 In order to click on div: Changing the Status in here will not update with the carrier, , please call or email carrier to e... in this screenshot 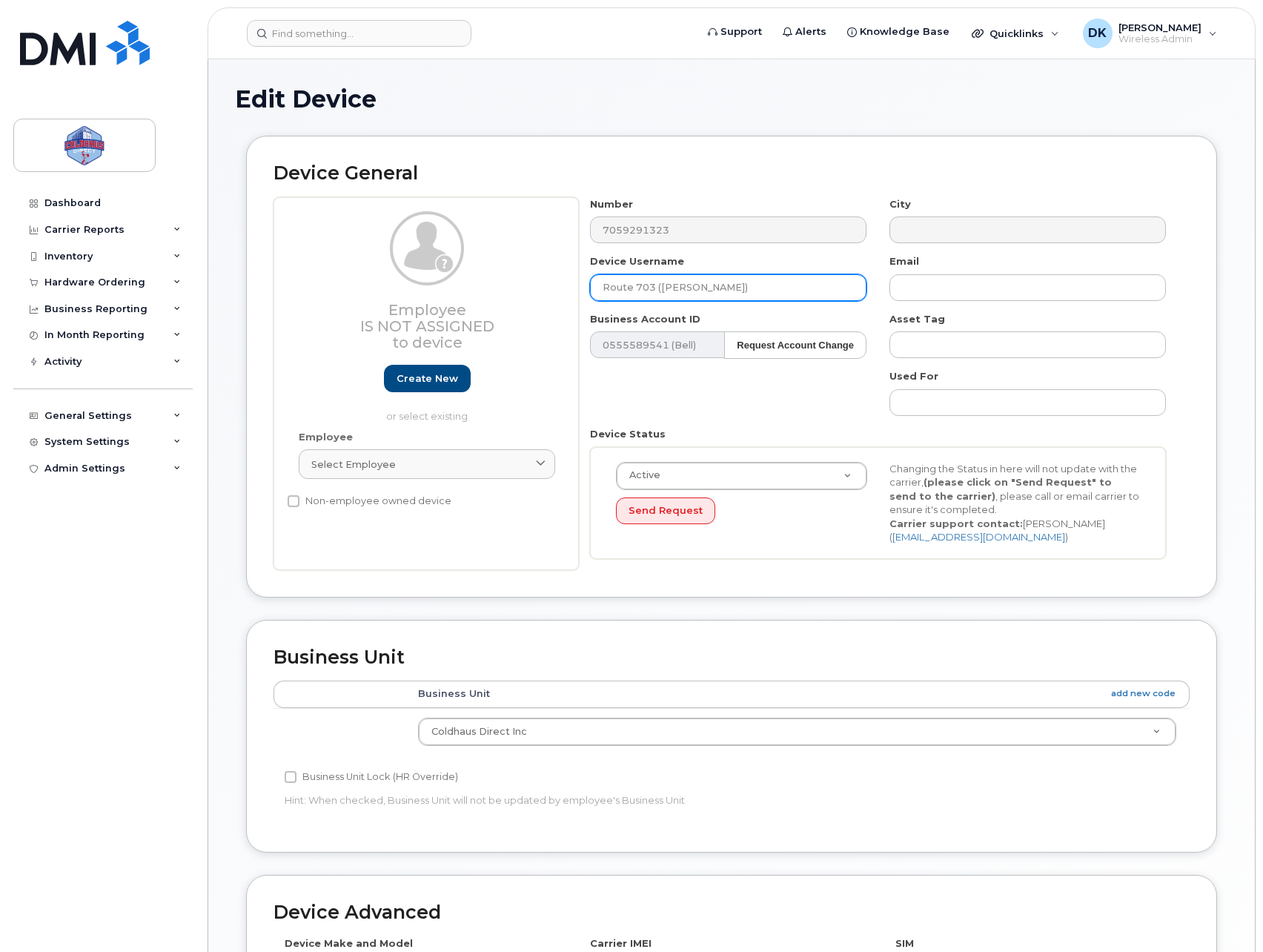, I will do `click(1015, 503)`.